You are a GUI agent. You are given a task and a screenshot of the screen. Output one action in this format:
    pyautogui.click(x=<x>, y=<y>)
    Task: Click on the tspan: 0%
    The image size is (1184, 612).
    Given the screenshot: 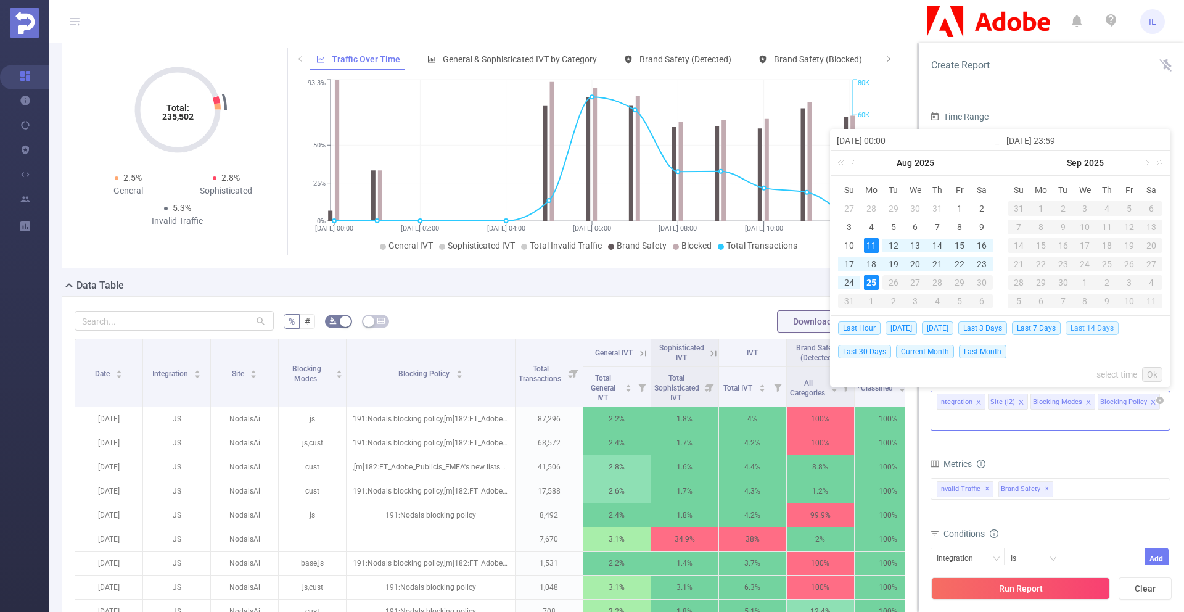 What is the action you would take?
    pyautogui.click(x=321, y=221)
    